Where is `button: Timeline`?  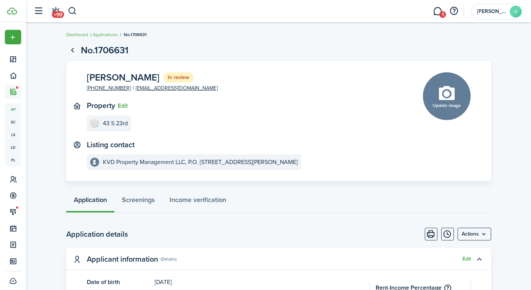 button: Timeline is located at coordinates (447, 234).